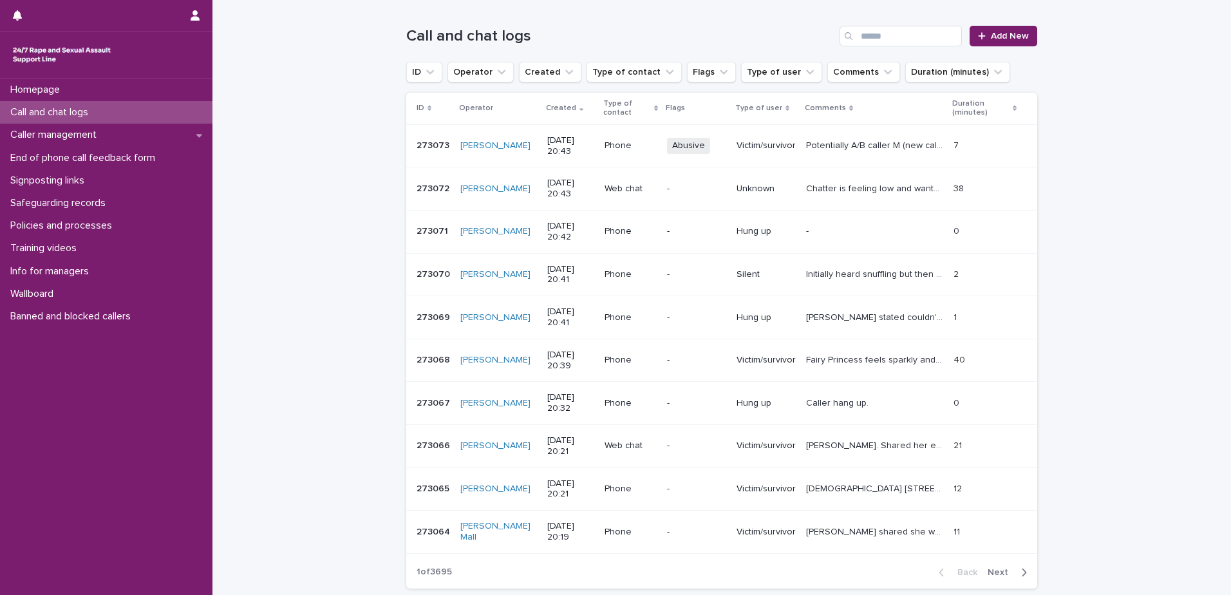  What do you see at coordinates (435, 359) in the screenshot?
I see `p: 273068` at bounding box center [435, 359].